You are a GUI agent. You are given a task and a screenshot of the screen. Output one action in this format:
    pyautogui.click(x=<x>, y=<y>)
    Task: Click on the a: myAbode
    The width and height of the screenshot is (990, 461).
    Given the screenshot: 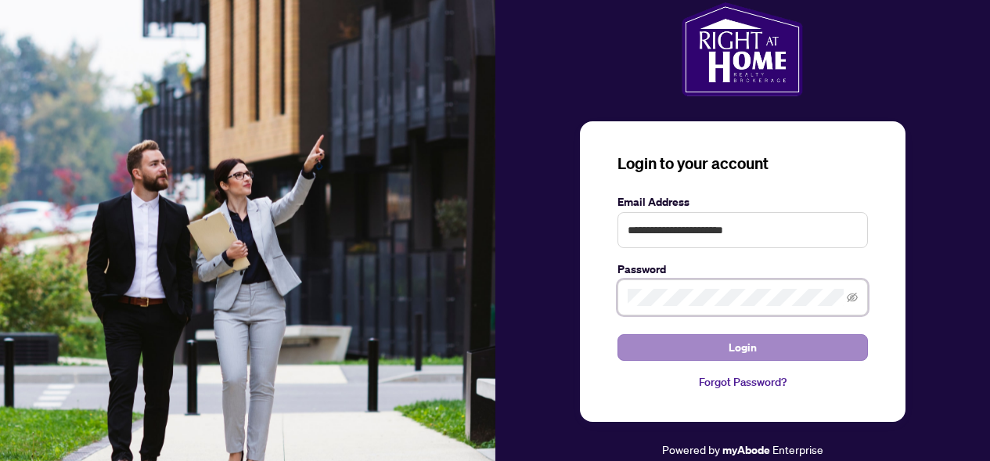 What is the action you would take?
    pyautogui.click(x=746, y=450)
    